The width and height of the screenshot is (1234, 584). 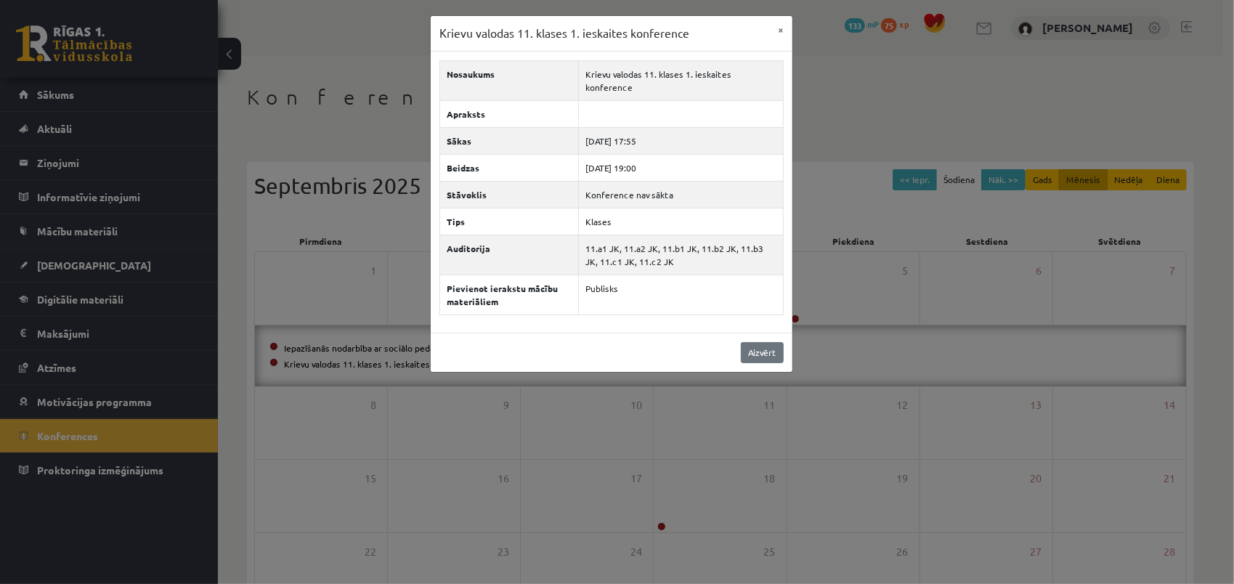 What do you see at coordinates (509, 221) in the screenshot?
I see `th: Tips` at bounding box center [509, 221].